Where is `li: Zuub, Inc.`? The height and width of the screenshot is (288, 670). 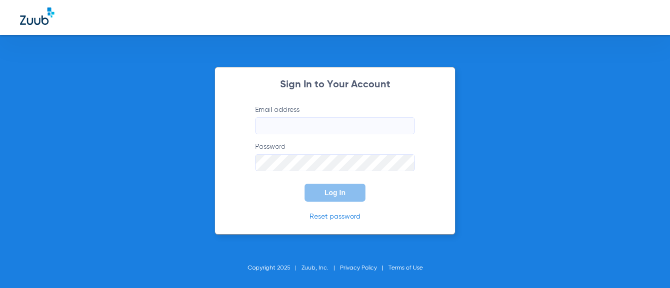 li: Zuub, Inc. is located at coordinates (321, 268).